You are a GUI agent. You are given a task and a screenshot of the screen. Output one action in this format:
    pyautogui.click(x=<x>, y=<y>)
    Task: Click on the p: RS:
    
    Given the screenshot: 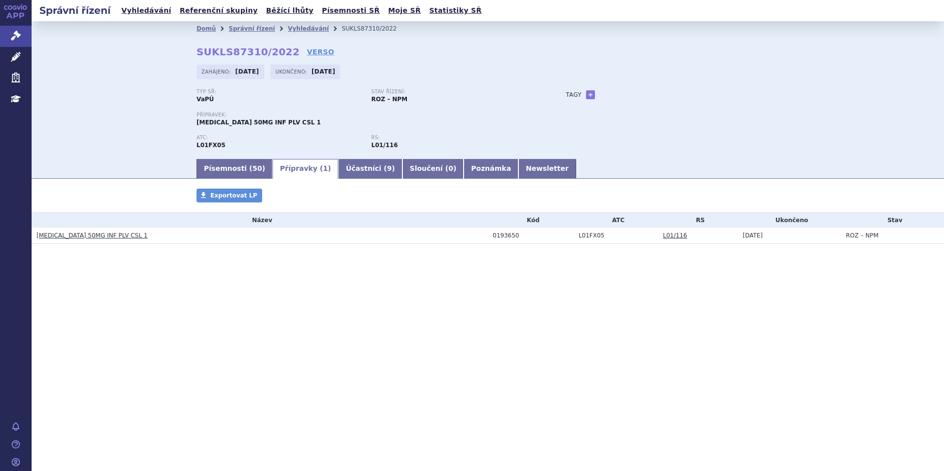 What is the action you would take?
    pyautogui.click(x=454, y=138)
    